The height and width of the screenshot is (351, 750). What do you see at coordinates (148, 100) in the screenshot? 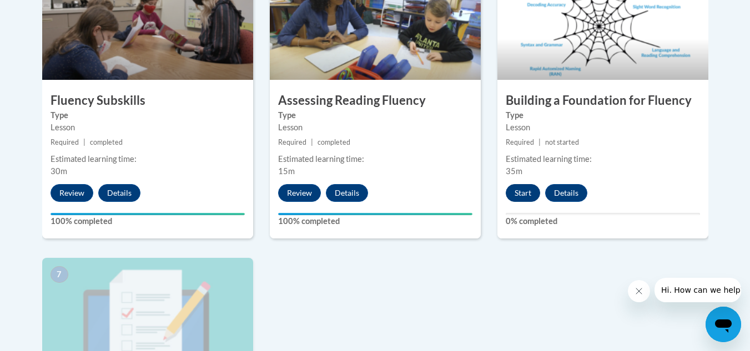
I see `h3: Fluency Subskills` at bounding box center [148, 100].